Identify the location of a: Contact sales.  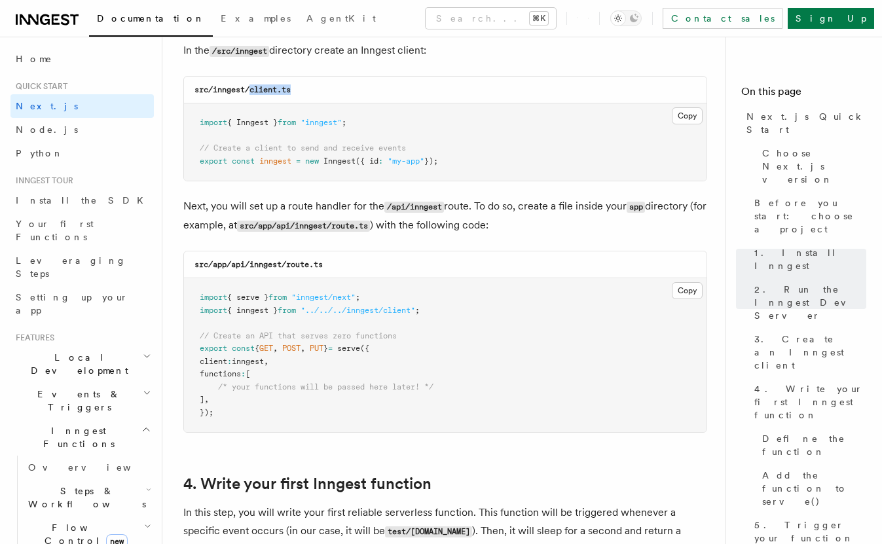
(722, 18).